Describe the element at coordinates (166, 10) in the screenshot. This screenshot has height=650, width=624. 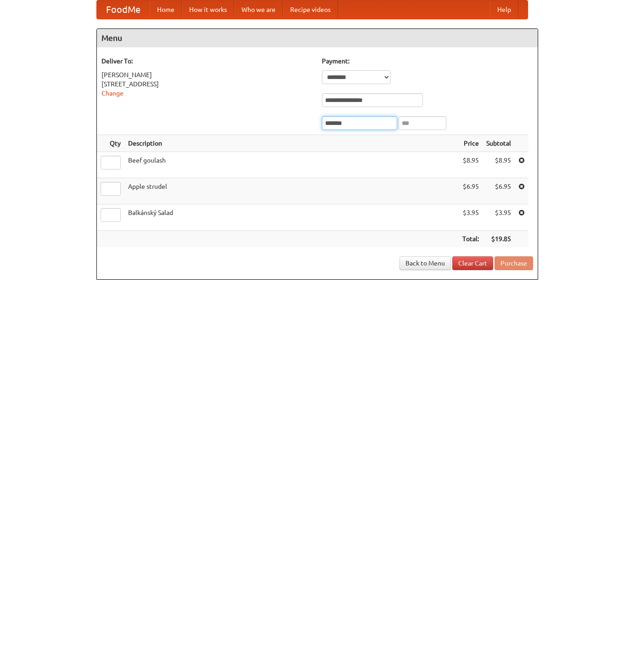
I see `a: Home` at that location.